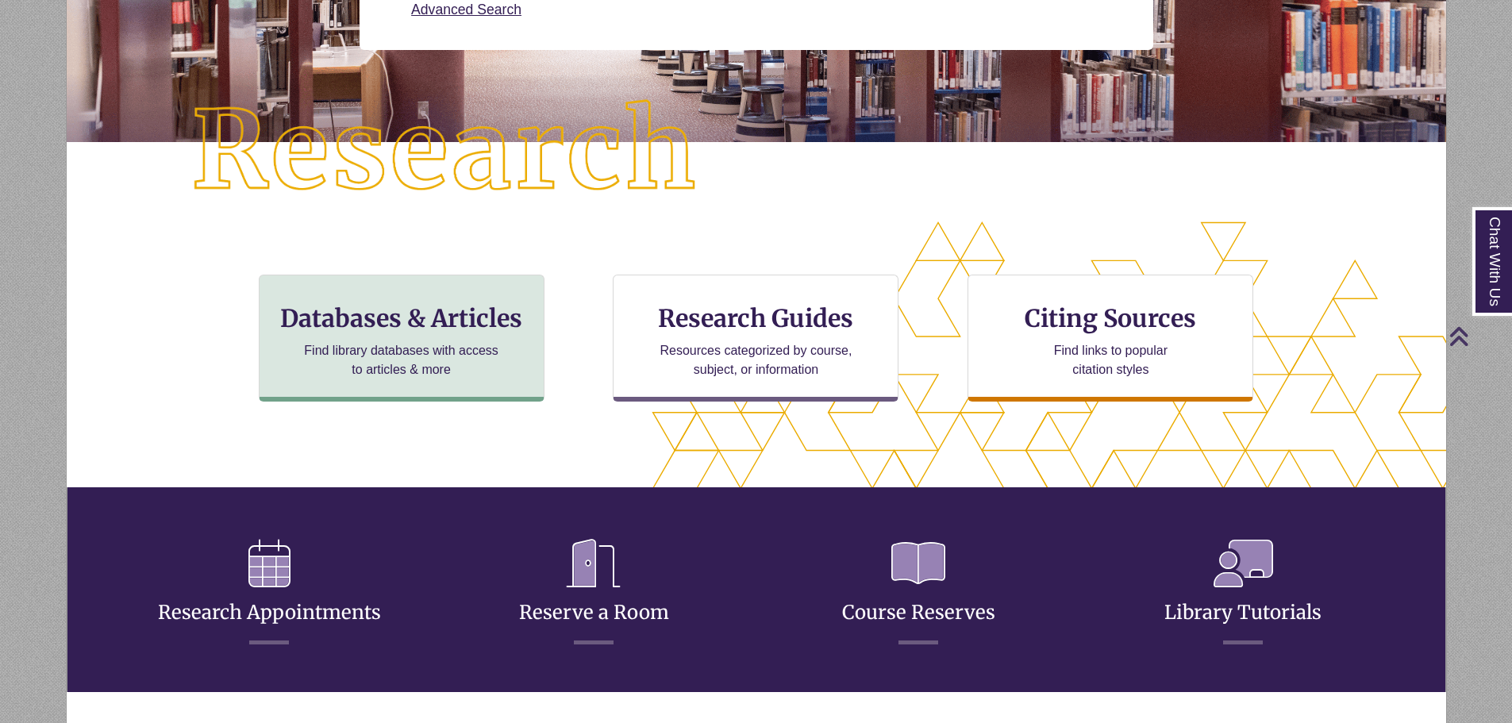 This screenshot has height=723, width=1512. What do you see at coordinates (1477, 336) in the screenshot?
I see `a: Back to Top` at bounding box center [1477, 336].